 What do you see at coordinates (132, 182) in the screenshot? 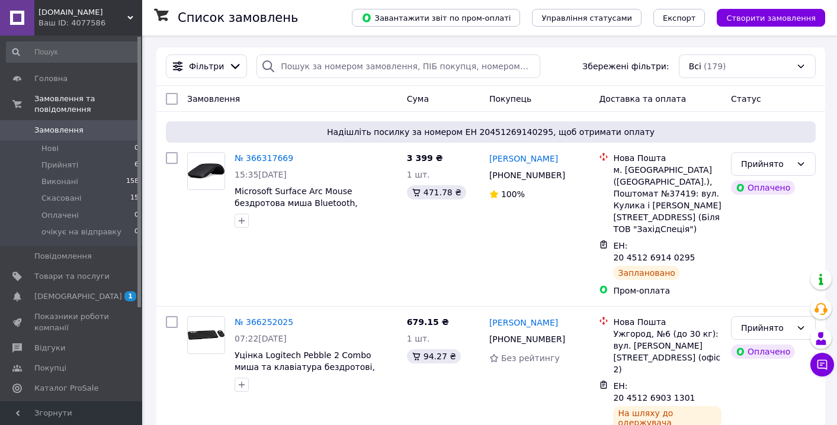
I see `span: 158` at bounding box center [132, 182].